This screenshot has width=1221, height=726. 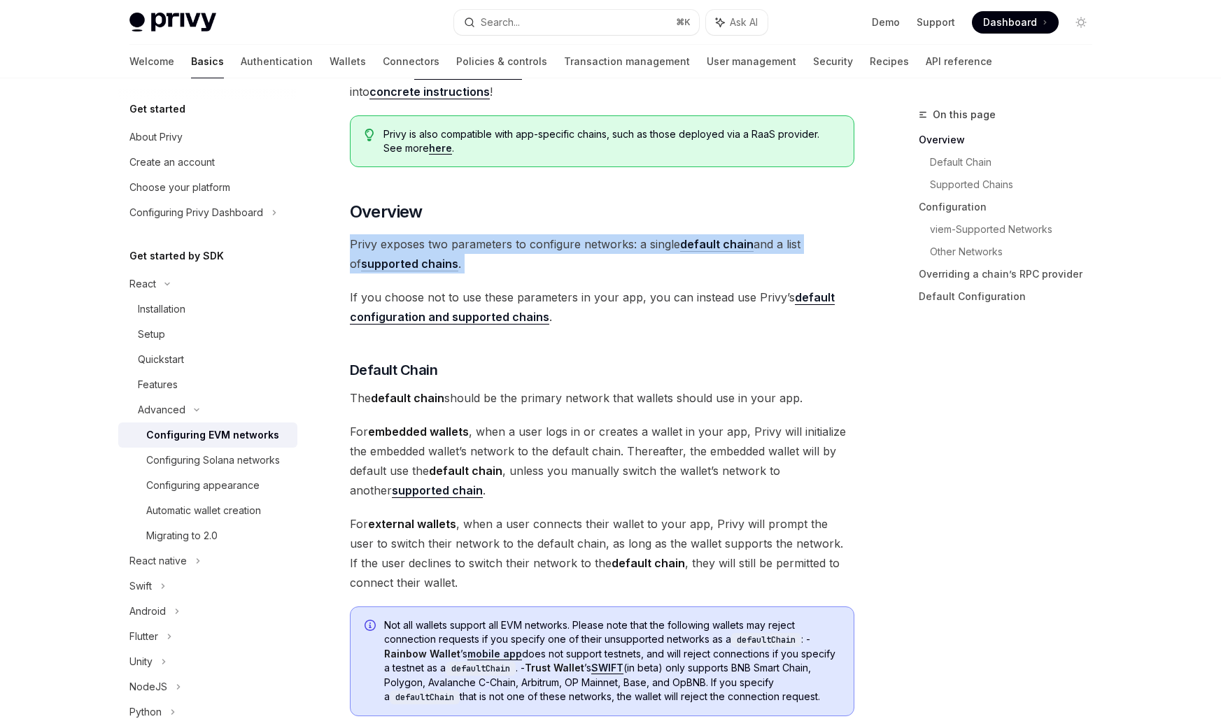 I want to click on a: Overview, so click(x=1011, y=140).